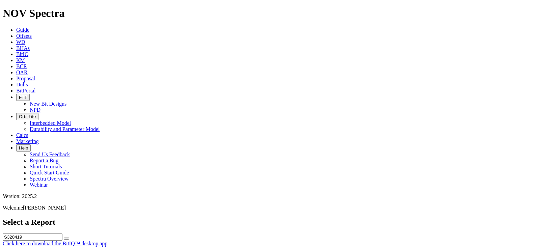 The height and width of the screenshot is (247, 540). Describe the element at coordinates (23, 30) in the screenshot. I see `a: Guide` at that location.